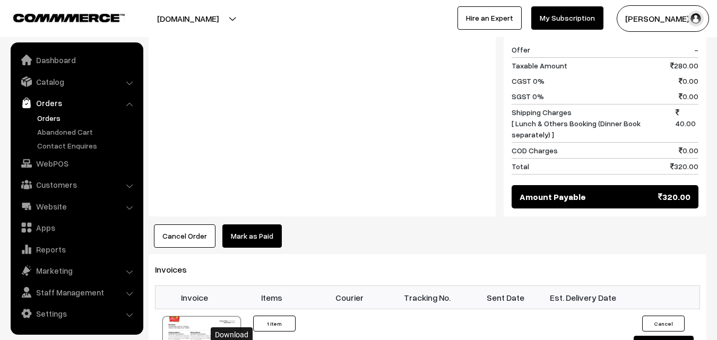 This screenshot has height=340, width=717. What do you see at coordinates (76, 228) in the screenshot?
I see `a: Apps` at bounding box center [76, 228].